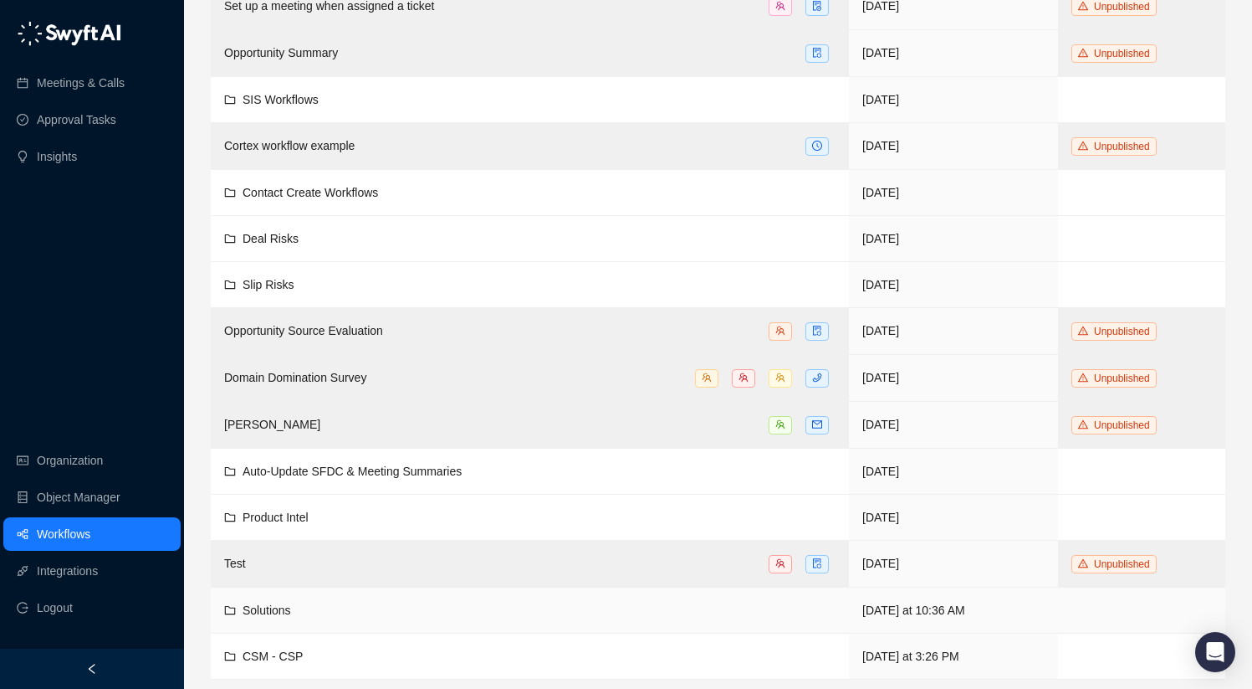 This screenshot has width=1252, height=689. What do you see at coordinates (79, 497) in the screenshot?
I see `a: Object Manager` at bounding box center [79, 497].